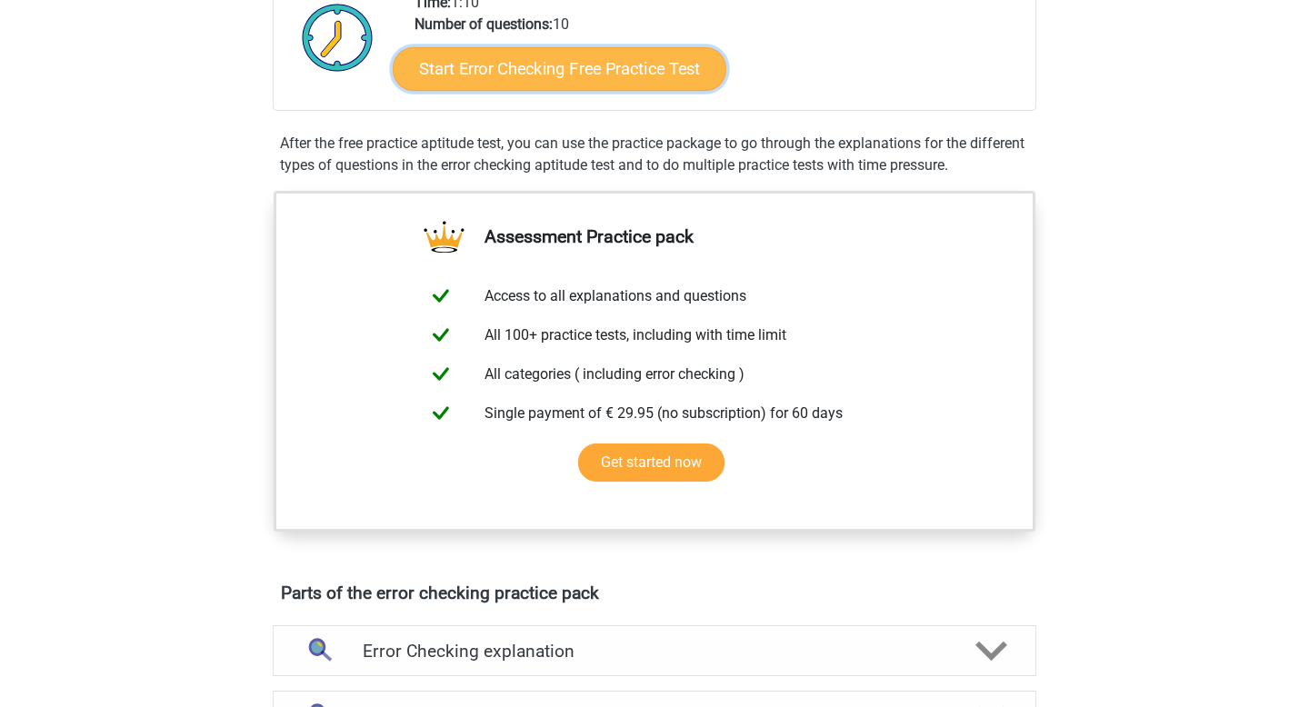 This screenshot has height=707, width=1309. I want to click on a: Start Error Checking Free Practice Test, so click(559, 69).